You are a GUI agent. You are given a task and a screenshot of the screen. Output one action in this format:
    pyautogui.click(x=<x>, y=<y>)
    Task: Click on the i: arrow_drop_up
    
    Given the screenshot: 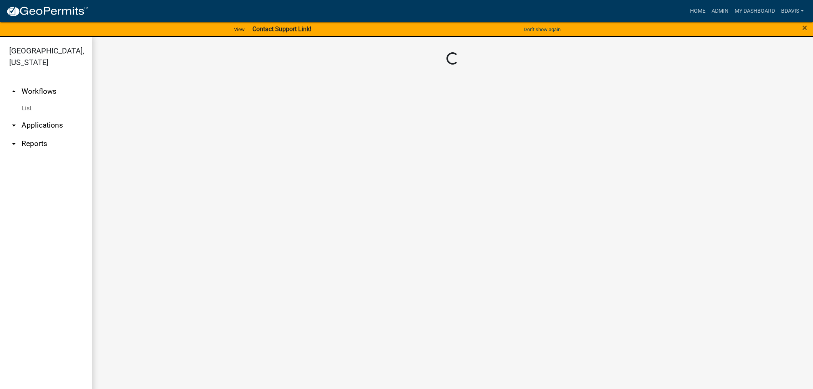 What is the action you would take?
    pyautogui.click(x=14, y=91)
    